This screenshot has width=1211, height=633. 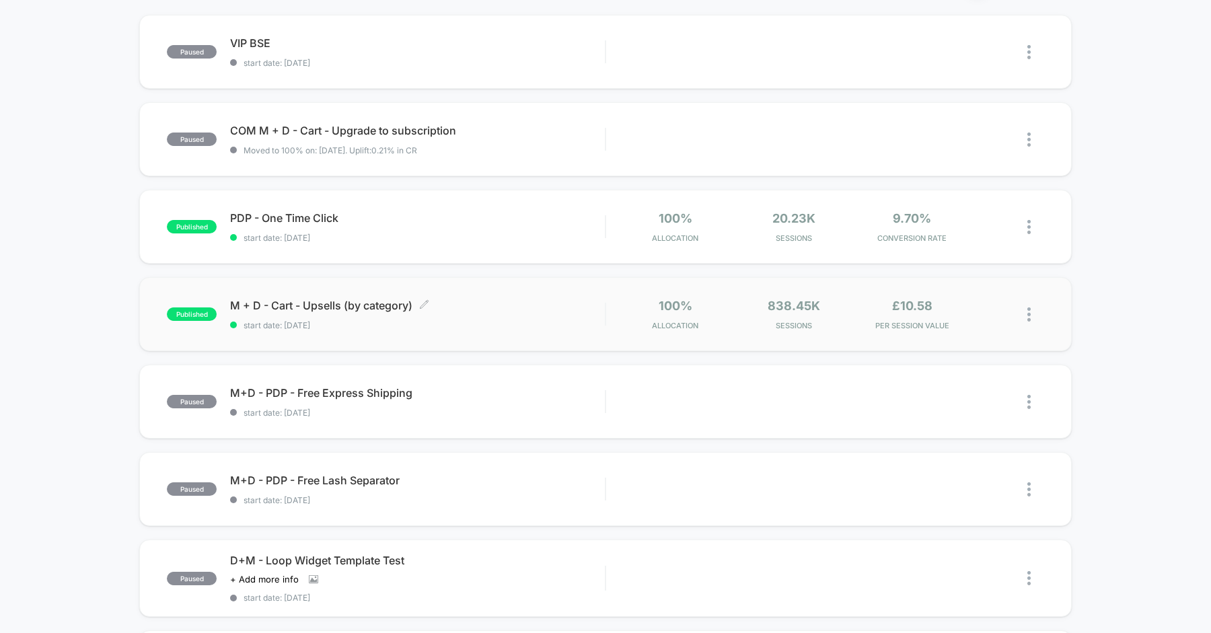 What do you see at coordinates (794, 218) in the screenshot?
I see `span: 20.23k` at bounding box center [794, 218].